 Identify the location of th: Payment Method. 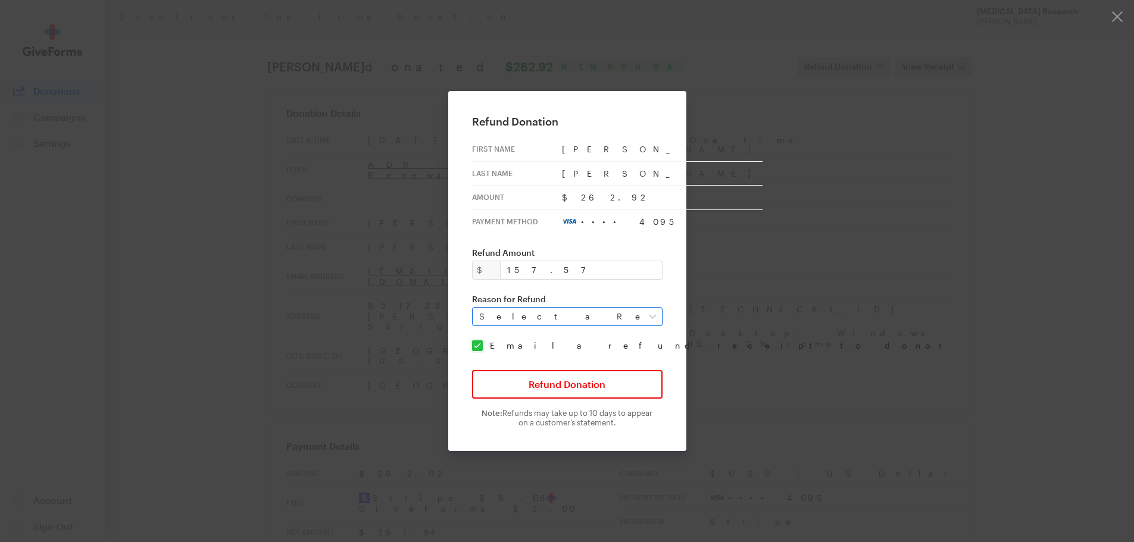
(517, 221).